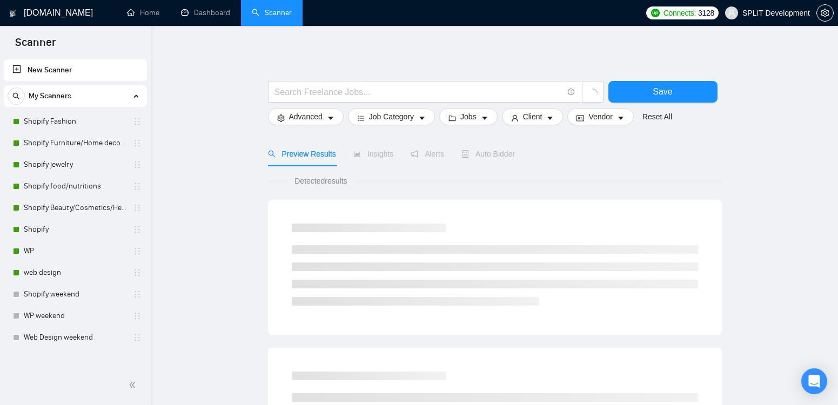  I want to click on a: web design, so click(75, 273).